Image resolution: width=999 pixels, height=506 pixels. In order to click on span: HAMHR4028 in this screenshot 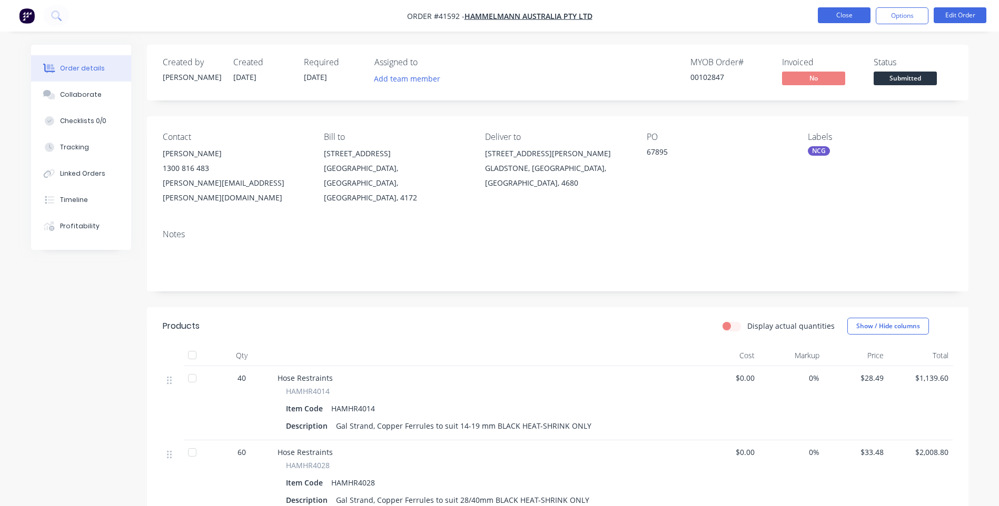, I will do `click(307, 465)`.